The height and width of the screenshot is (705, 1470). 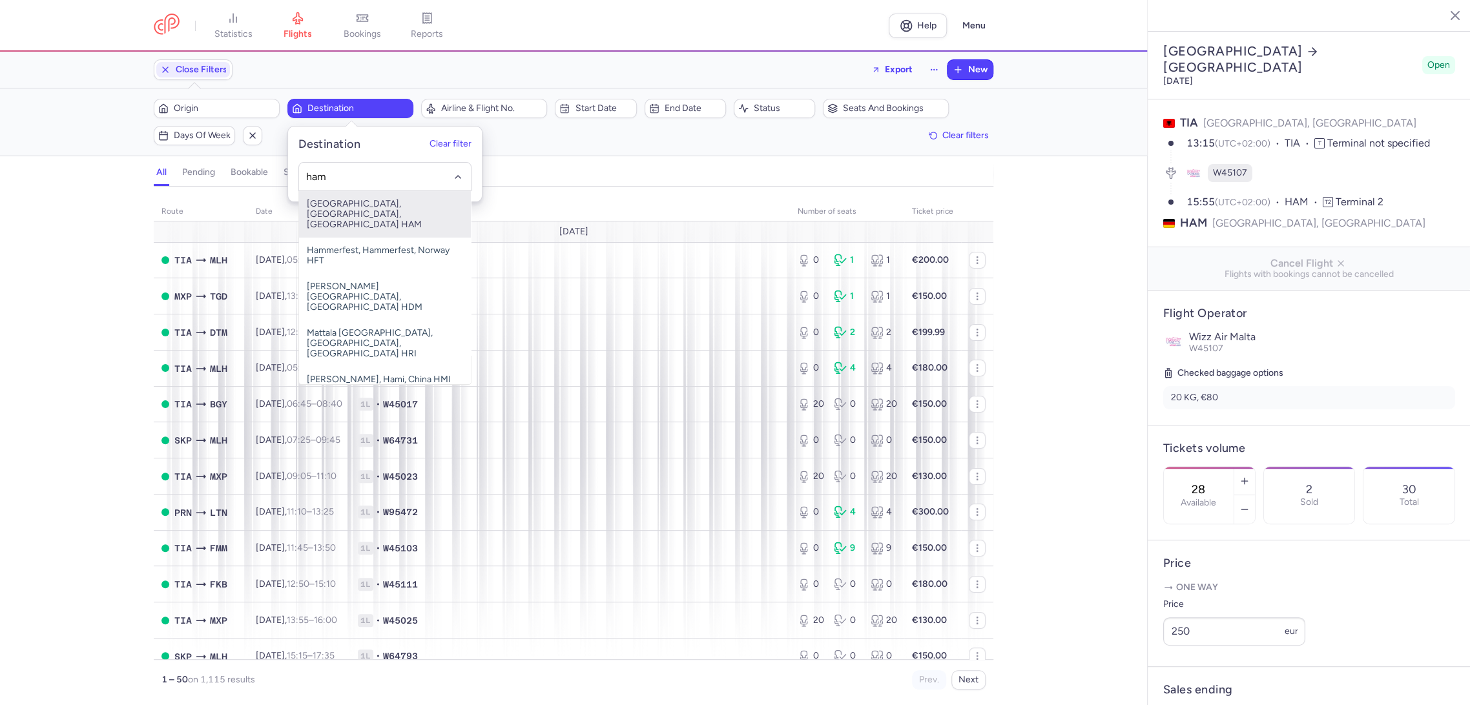 I want to click on span: Help, so click(x=927, y=25).